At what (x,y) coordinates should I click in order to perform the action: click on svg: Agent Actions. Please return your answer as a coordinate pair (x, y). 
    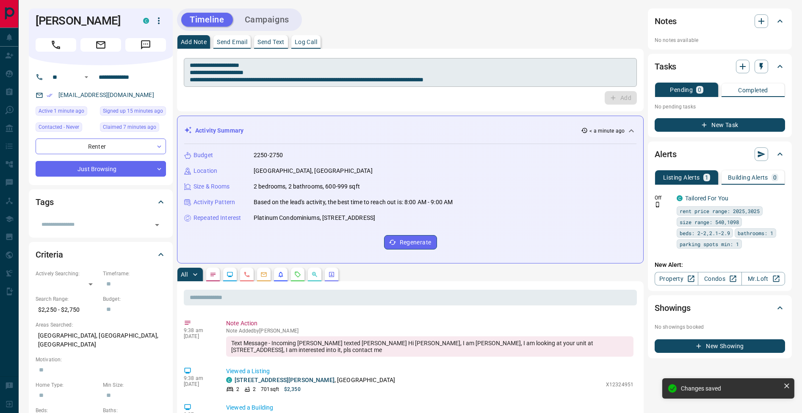
    Looking at the image, I should click on (331, 274).